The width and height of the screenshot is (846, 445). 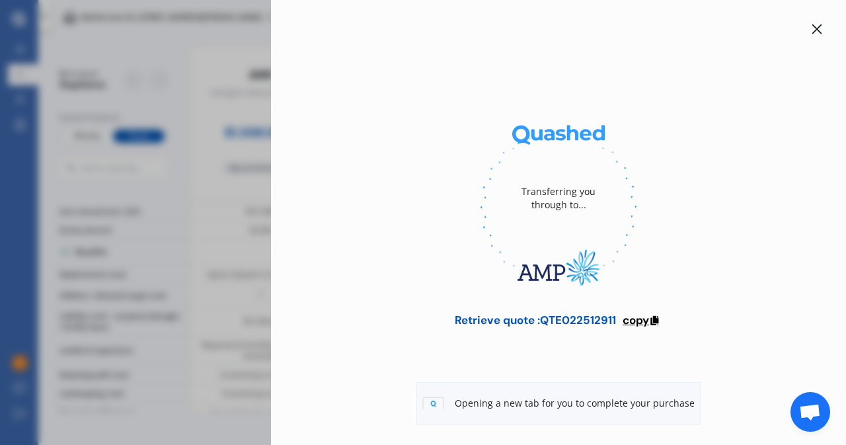 I want to click on div: Retrieve quote : QTE022512911, so click(x=535, y=320).